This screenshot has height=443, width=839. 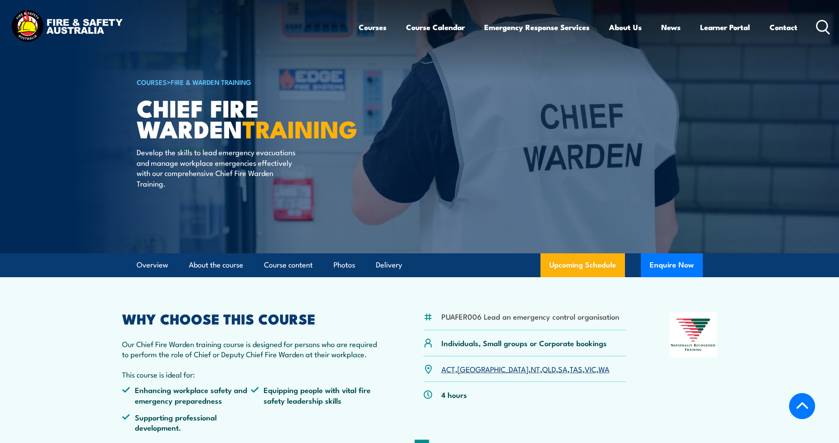 I want to click on li: Enhancing workplace safety and emergency preparedness, so click(x=187, y=395).